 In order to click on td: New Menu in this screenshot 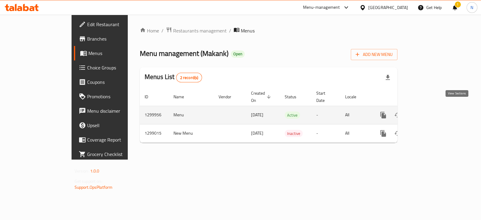, I will do `click(191, 133)`.